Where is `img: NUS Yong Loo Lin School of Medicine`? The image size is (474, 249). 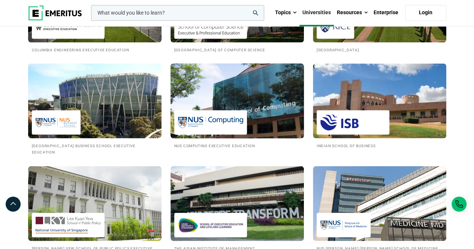 img: NUS Yong Loo Lin School of Medicine is located at coordinates (344, 225).